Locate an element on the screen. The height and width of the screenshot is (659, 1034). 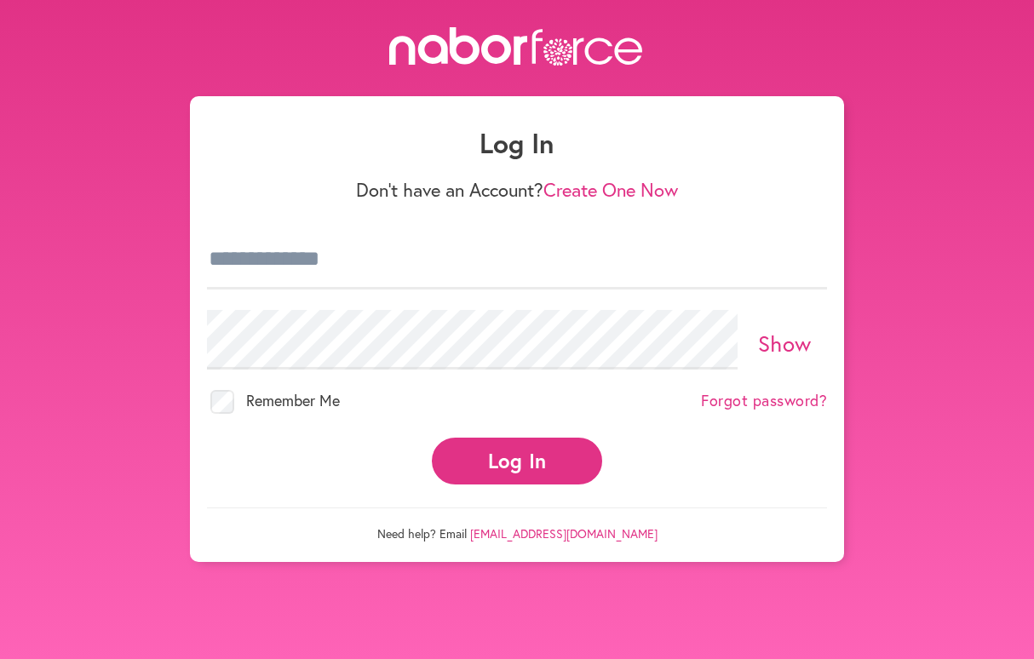
a: Forgot password? is located at coordinates (764, 401).